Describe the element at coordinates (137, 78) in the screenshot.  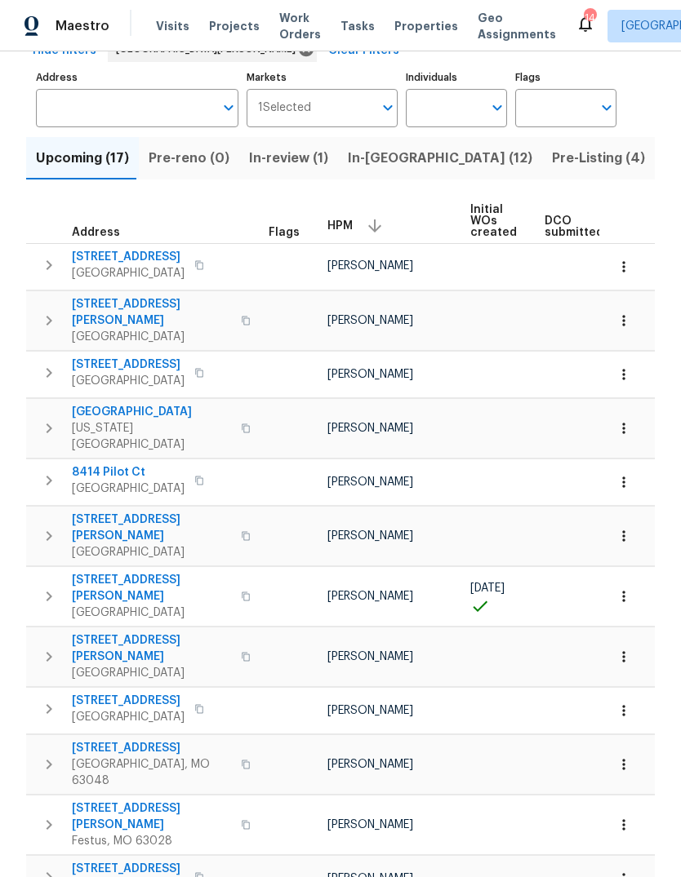
I see `label: Address` at that location.